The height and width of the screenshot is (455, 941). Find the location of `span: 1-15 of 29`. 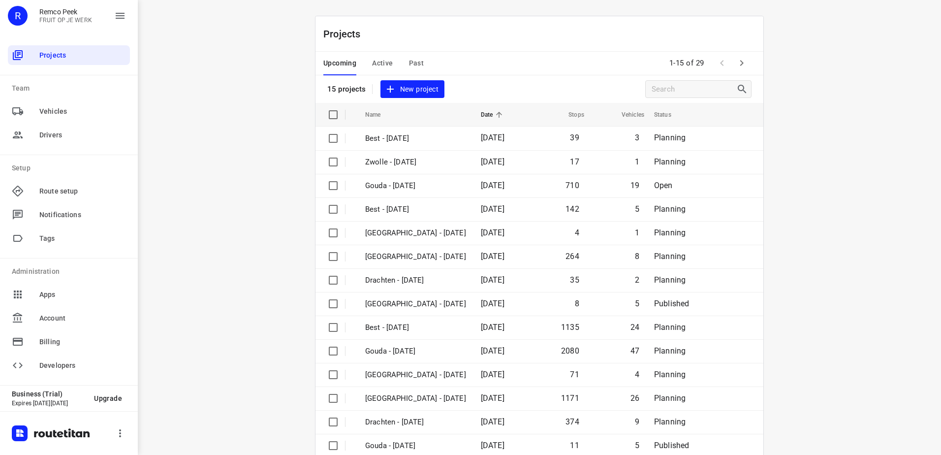

span: 1-15 of 29 is located at coordinates (687, 63).